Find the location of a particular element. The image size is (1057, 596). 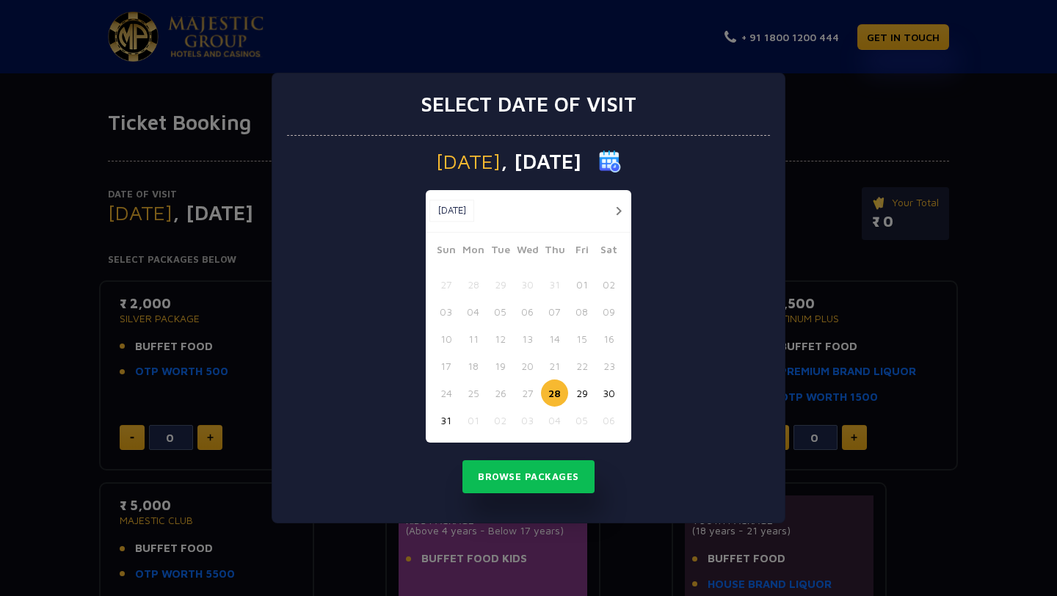

button: 19 is located at coordinates (500, 365).